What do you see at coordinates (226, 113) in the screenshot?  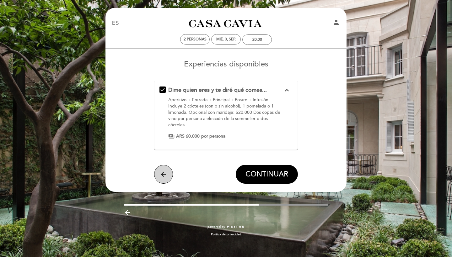 I see `md-checkbox: Dime quien eres y te diré qué comes... expand_less Aperitivo + Entrada + Principal + Postre + Inf...` at bounding box center [226, 113].